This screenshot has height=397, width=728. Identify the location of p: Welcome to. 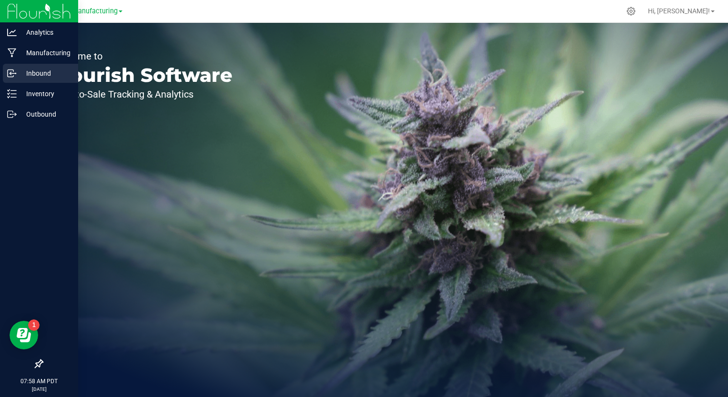
(142, 56).